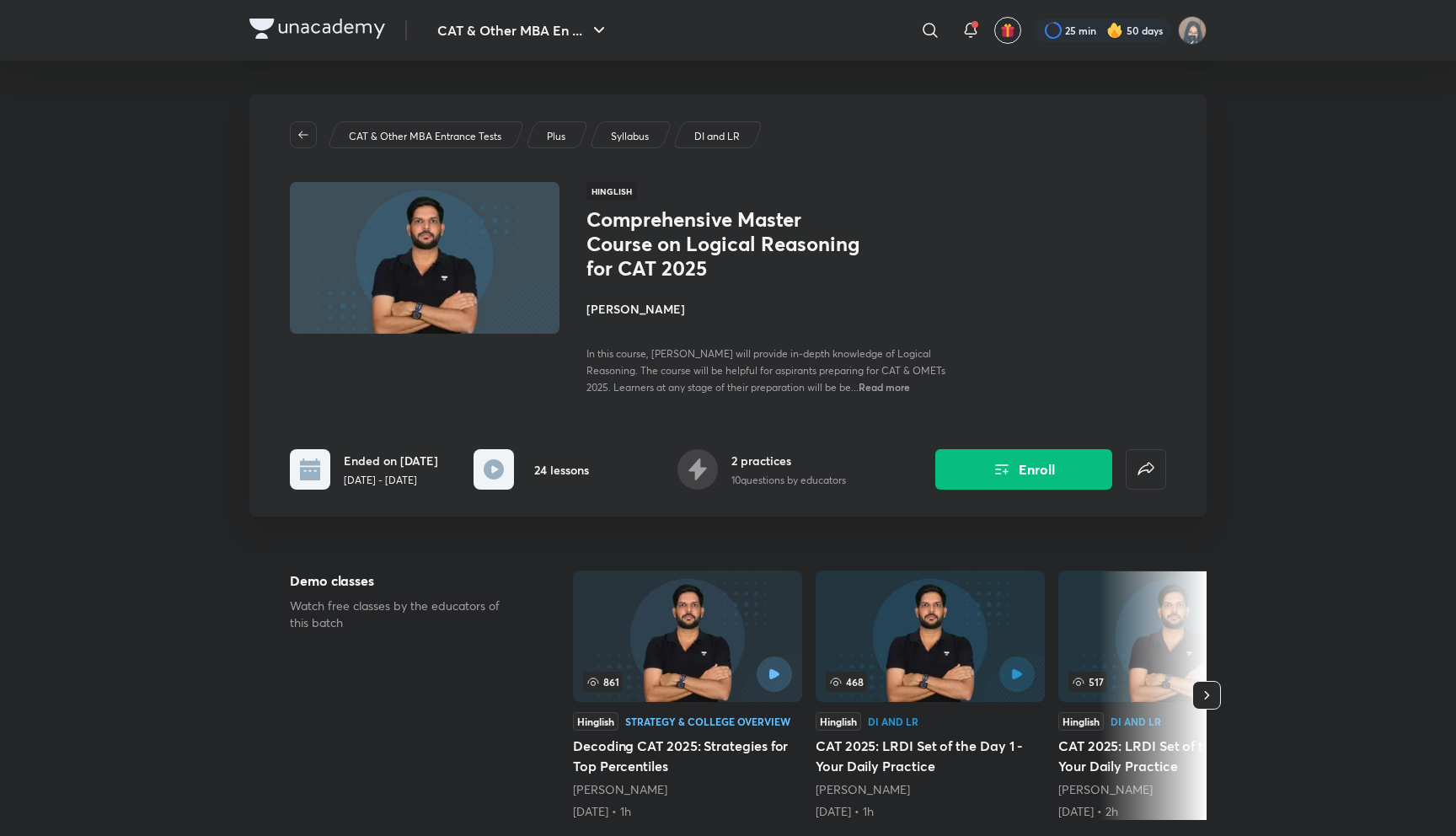 This screenshot has width=1456, height=836. I want to click on span: 861, so click(602, 682).